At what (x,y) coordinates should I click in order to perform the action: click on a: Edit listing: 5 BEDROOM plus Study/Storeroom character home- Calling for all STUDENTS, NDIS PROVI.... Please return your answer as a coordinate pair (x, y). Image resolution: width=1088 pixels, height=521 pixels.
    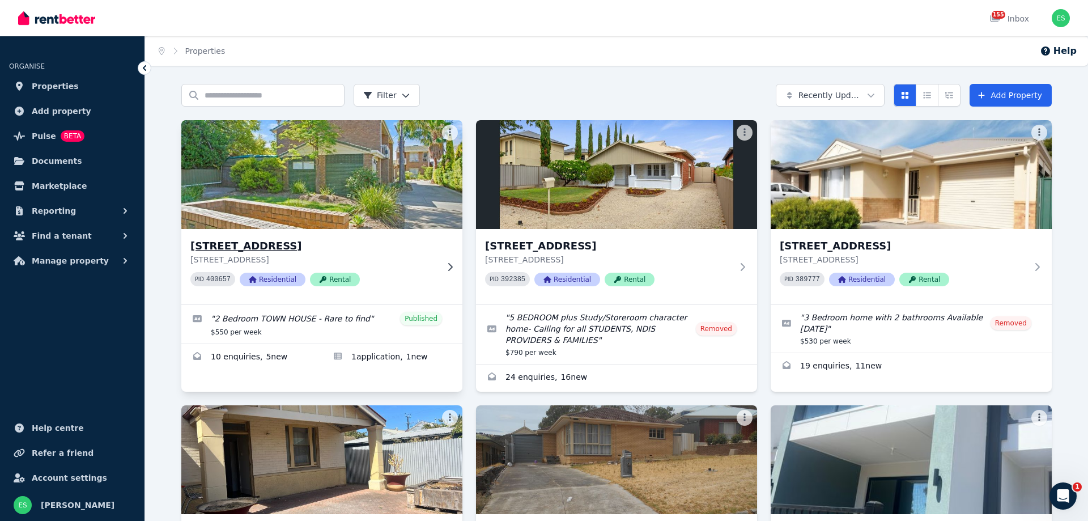
    Looking at the image, I should click on (616, 334).